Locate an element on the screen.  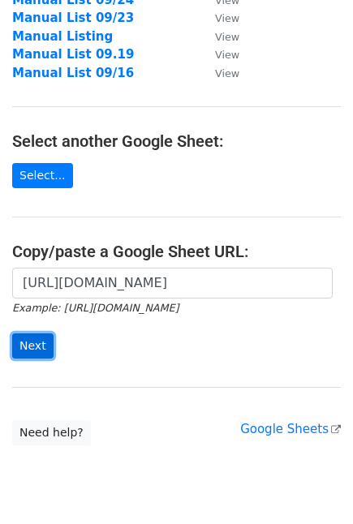
h4: Select another Google Sheet: is located at coordinates (176, 141).